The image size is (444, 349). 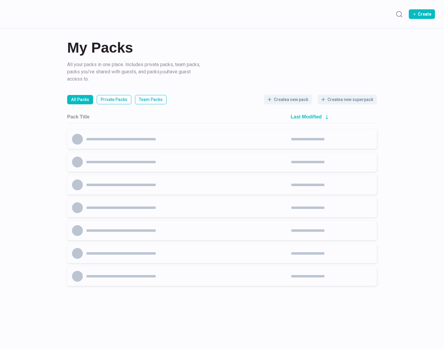 What do you see at coordinates (114, 100) in the screenshot?
I see `p: Private Packs` at bounding box center [114, 100].